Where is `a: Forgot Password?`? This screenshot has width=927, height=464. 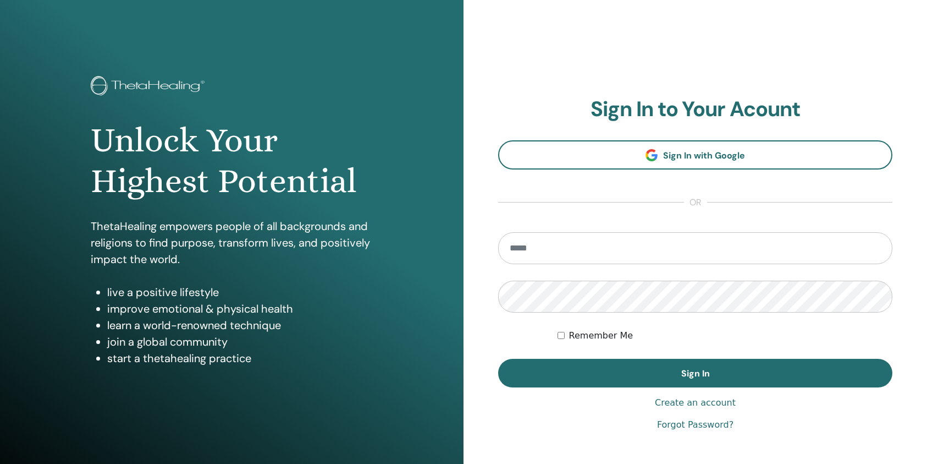
a: Forgot Password? is located at coordinates (695, 424).